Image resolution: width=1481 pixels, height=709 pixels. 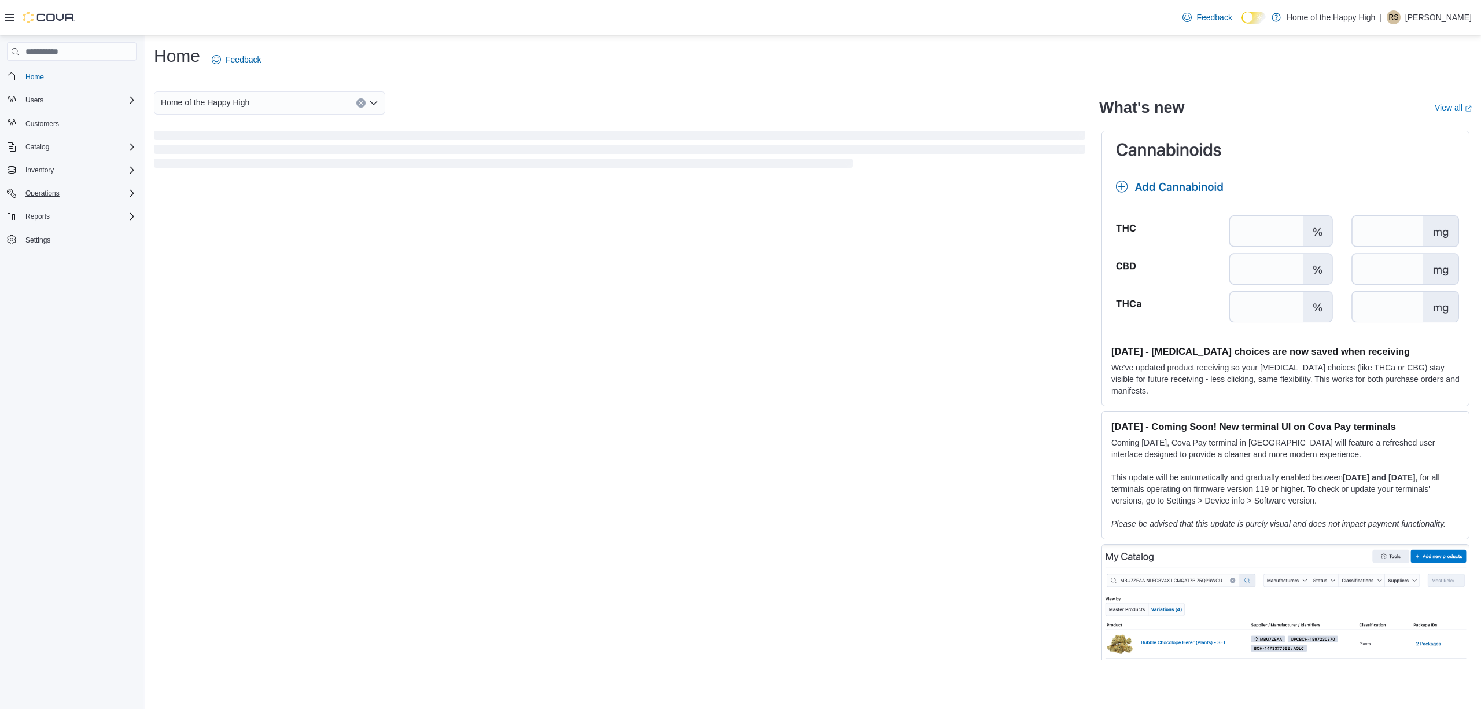 What do you see at coordinates (1468, 109) in the screenshot?
I see `svg: External link` at bounding box center [1468, 109].